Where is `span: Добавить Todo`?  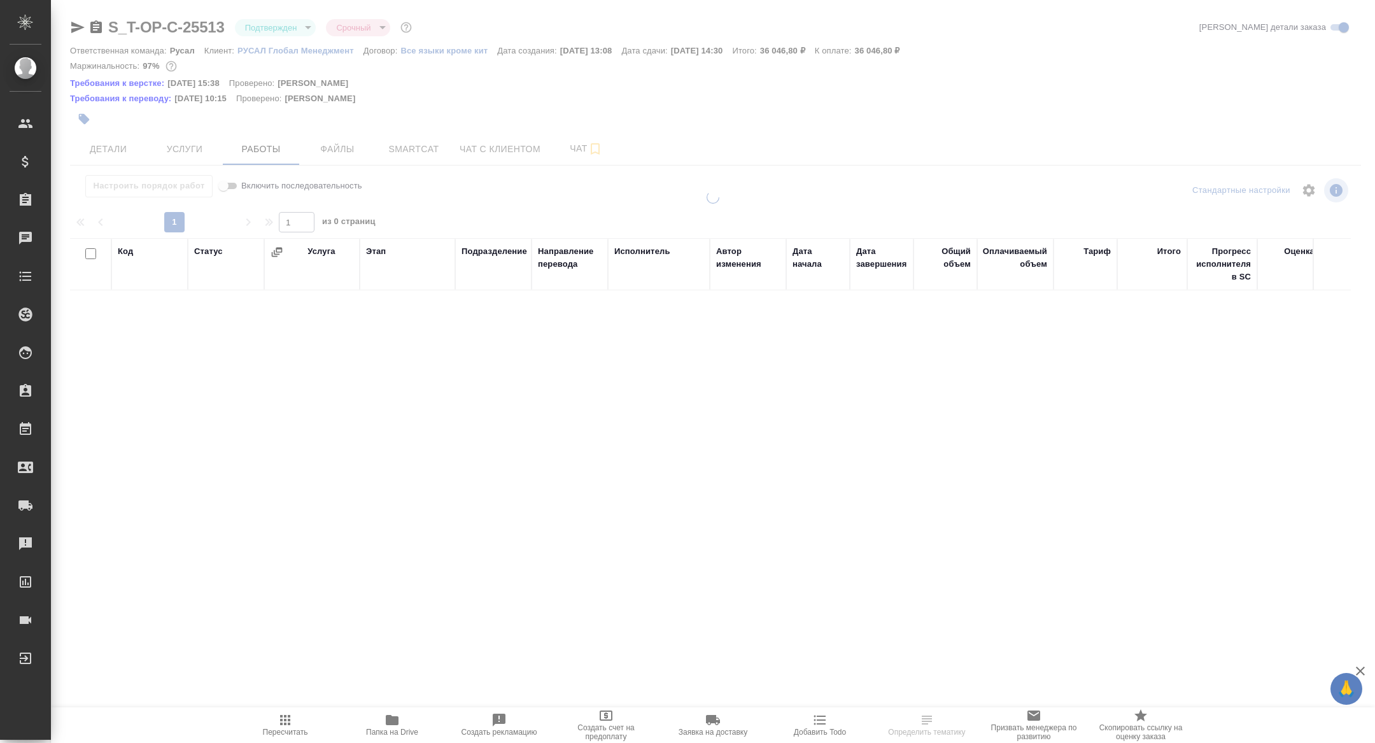 span: Добавить Todo is located at coordinates (820, 732).